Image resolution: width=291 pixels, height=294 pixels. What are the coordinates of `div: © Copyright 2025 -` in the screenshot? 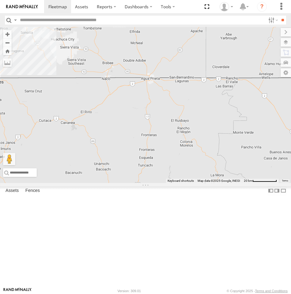 It's located at (257, 291).